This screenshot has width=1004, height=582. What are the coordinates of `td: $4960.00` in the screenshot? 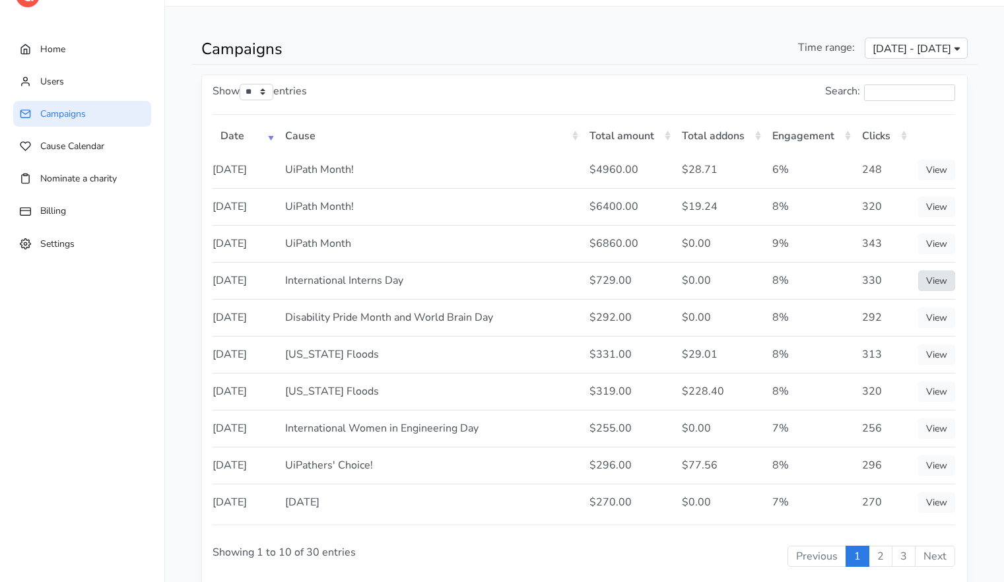 It's located at (628, 170).